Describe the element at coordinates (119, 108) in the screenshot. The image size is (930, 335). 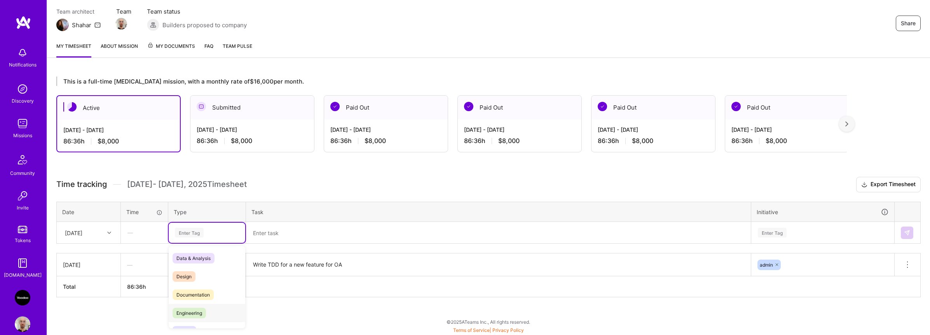
I see `div: Active` at that location.